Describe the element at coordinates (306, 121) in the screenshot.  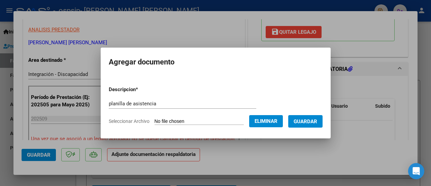
I see `span: Guardar` at that location.